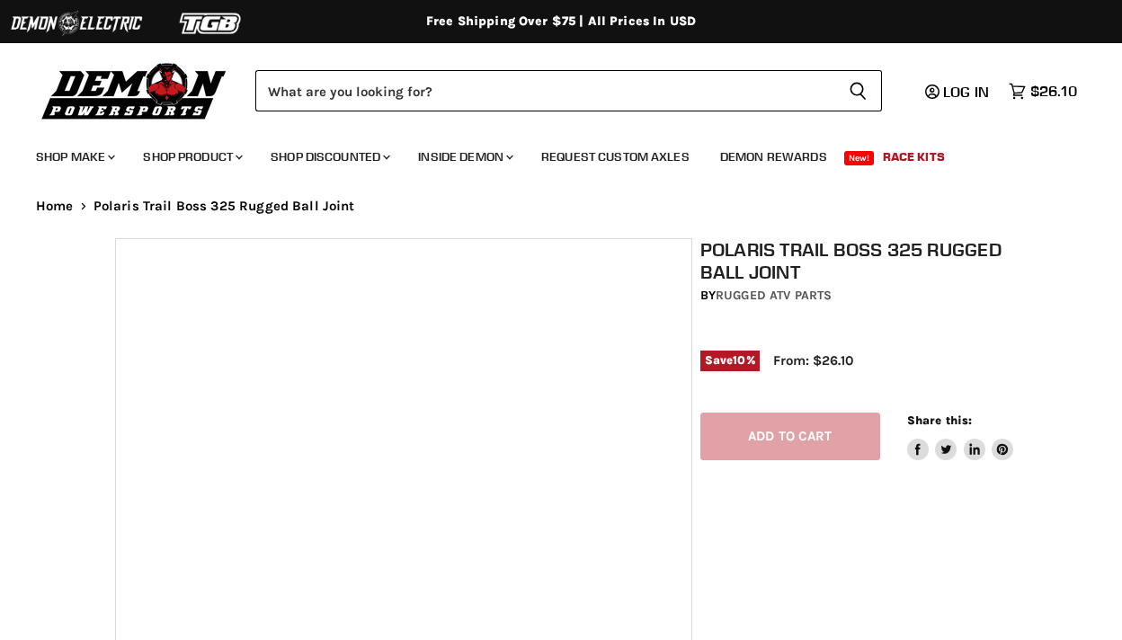 Image resolution: width=1122 pixels, height=640 pixels. Describe the element at coordinates (914, 156) in the screenshot. I see `a: Race Kits` at that location.